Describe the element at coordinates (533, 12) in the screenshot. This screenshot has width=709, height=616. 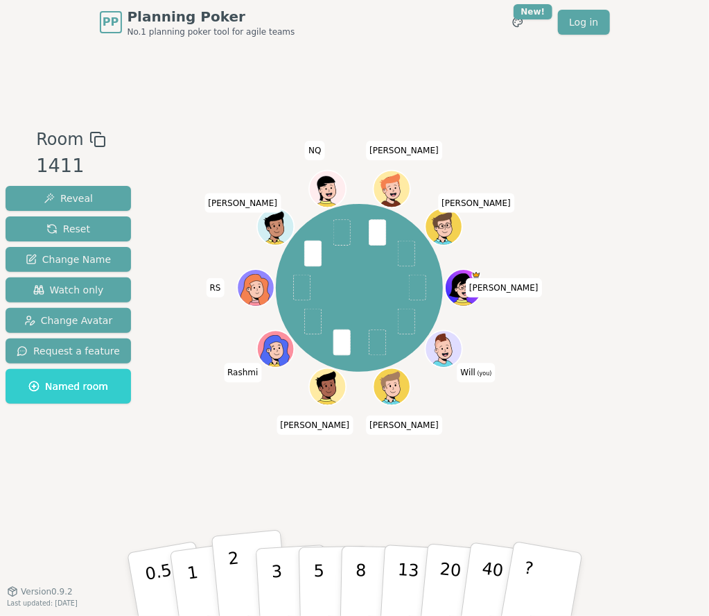
I see `div: New!` at that location.